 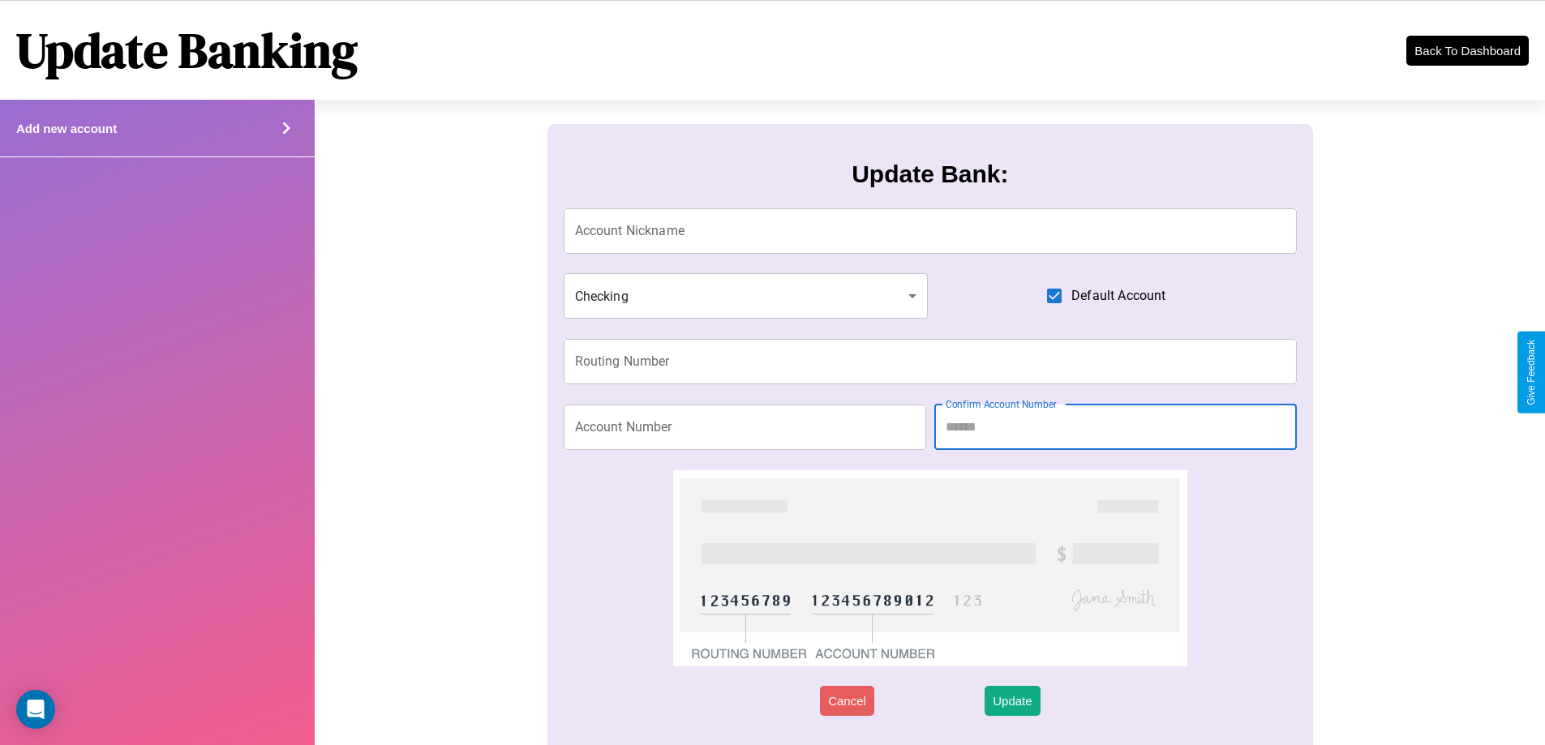 I want to click on div: Give Feedback, so click(x=1531, y=372).